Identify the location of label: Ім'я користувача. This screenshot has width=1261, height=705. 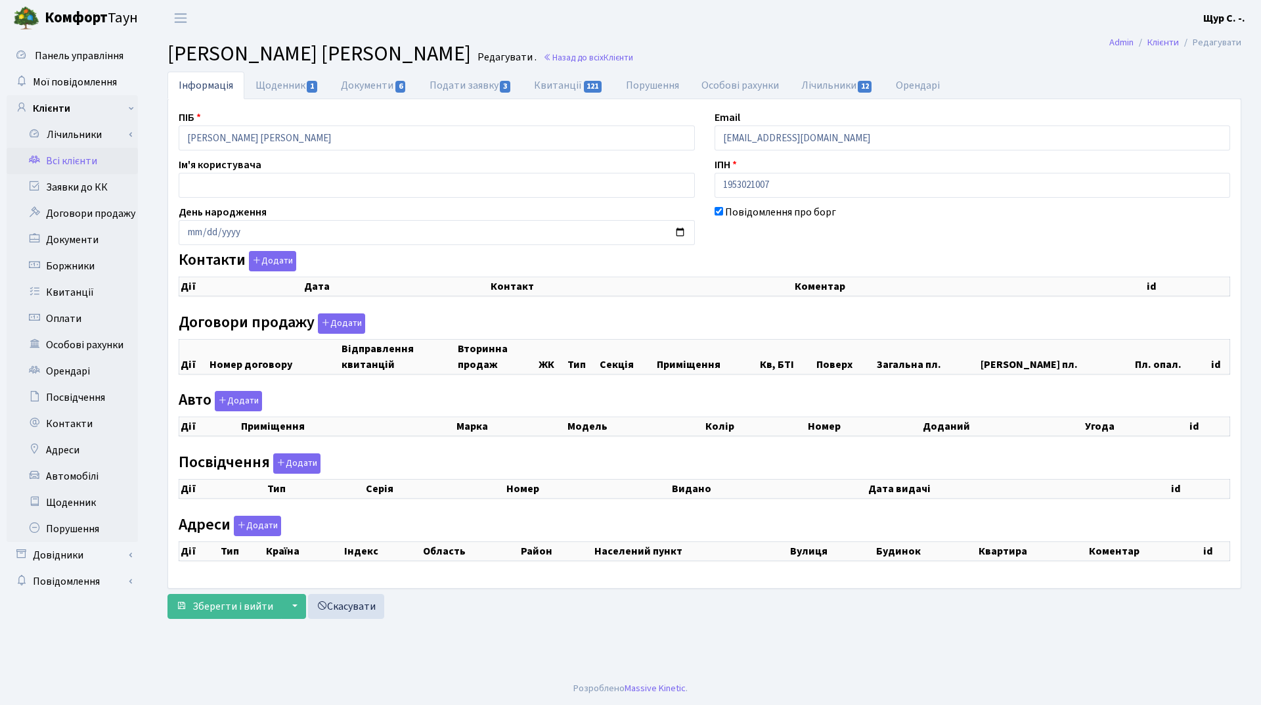
(220, 165).